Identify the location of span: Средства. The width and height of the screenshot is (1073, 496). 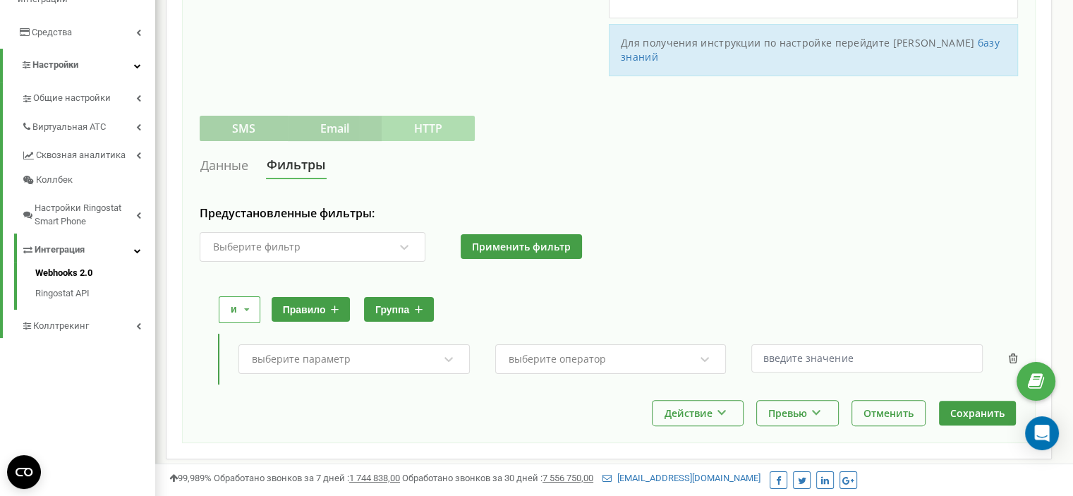
(52, 32).